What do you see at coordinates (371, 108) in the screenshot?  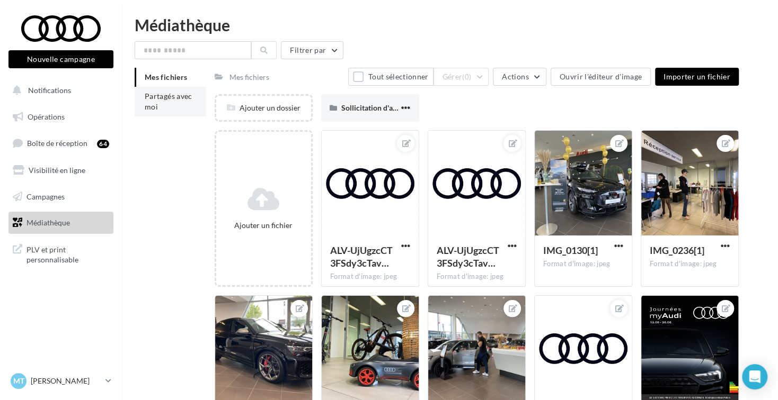 I see `span: Sollicitation d'avis` at bounding box center [371, 108].